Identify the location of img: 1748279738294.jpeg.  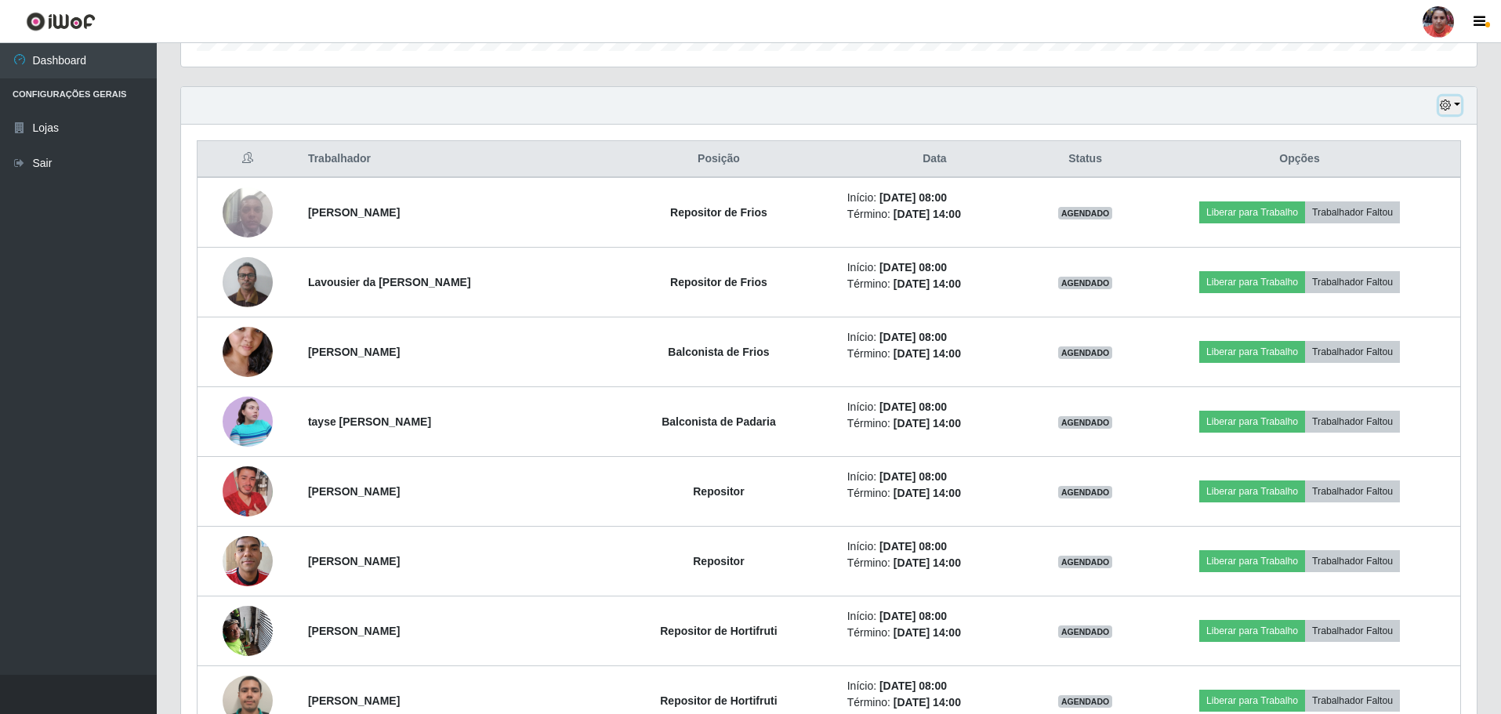
(248, 630).